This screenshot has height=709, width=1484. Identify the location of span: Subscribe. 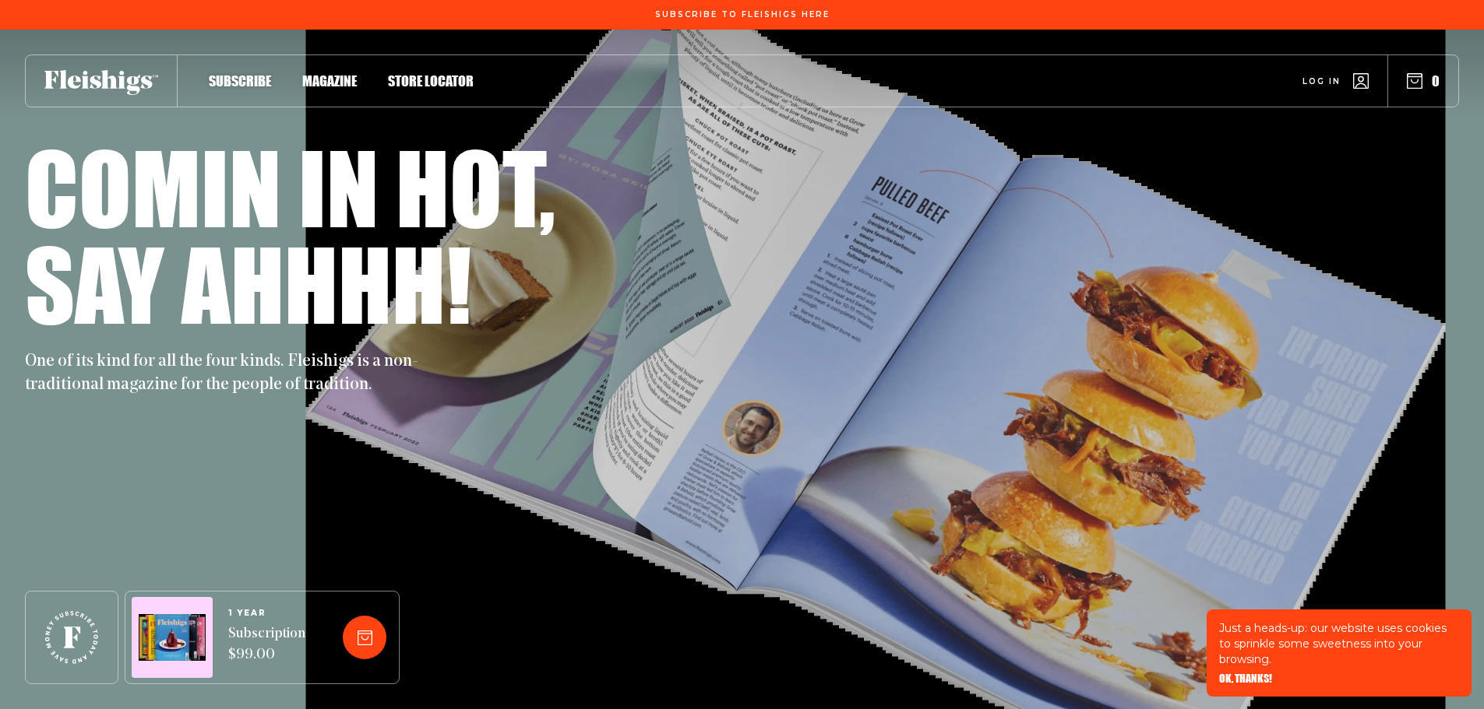
(240, 81).